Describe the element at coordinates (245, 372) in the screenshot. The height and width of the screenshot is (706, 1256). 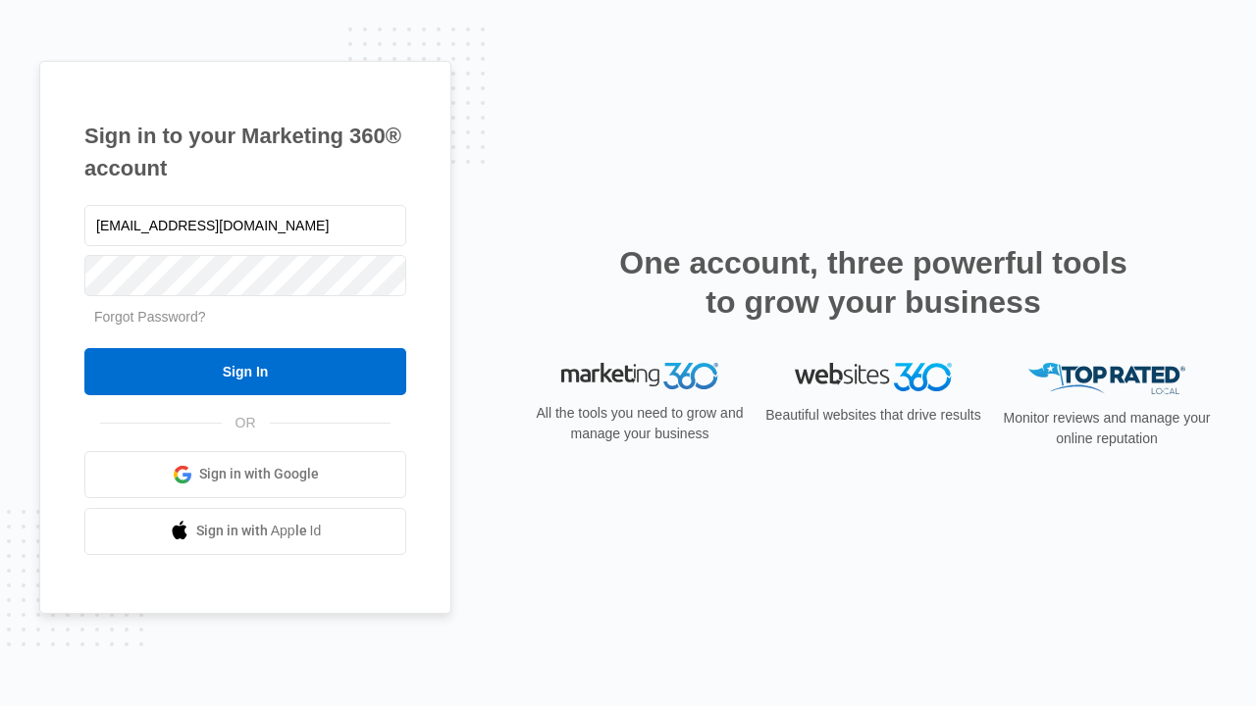
I see `input: Sign In` at that location.